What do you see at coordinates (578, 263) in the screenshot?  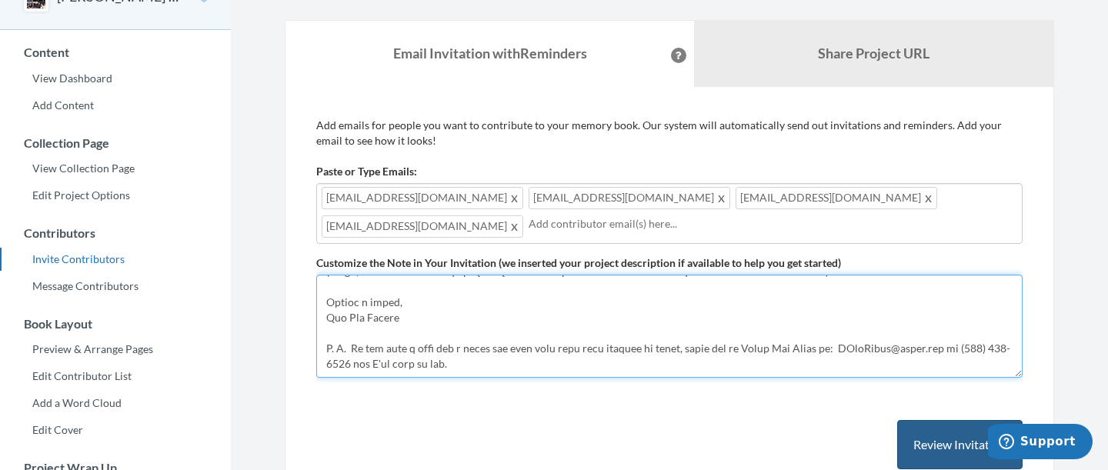 I see `label: Customize the Note in Your Invitation (we inserted your project description if available to help ...` at bounding box center [578, 263].